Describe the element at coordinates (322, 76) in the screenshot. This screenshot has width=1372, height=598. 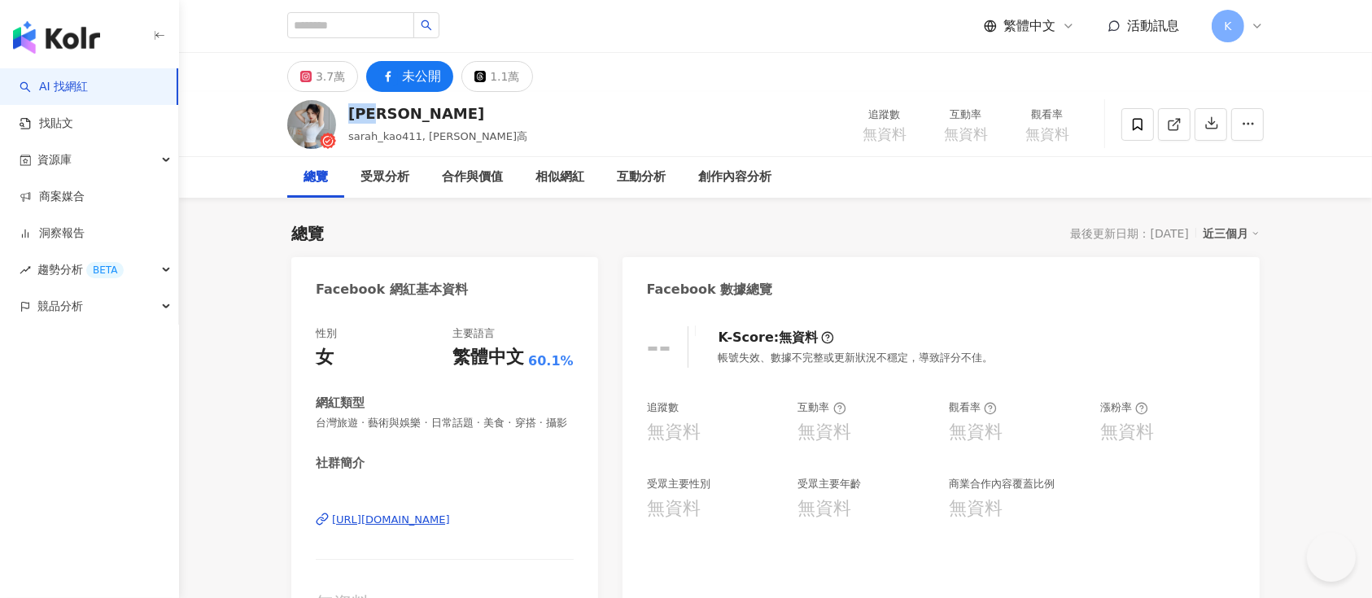
I see `button: 3.7萬` at that location.